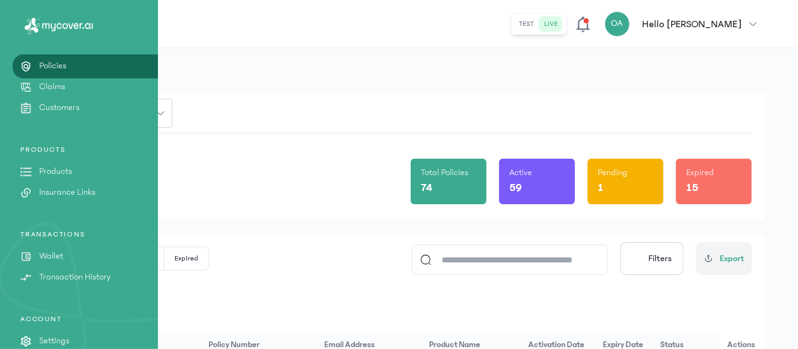  What do you see at coordinates (75, 277) in the screenshot?
I see `p: Transaction History` at bounding box center [75, 277].